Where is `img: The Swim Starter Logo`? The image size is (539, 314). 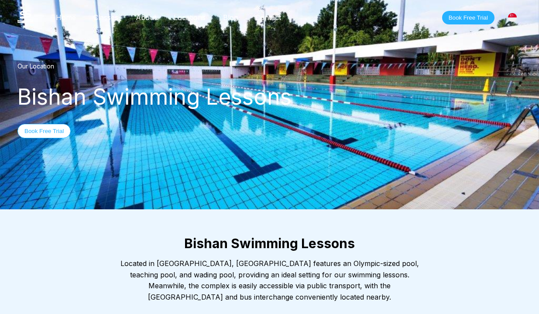
img: The Swim Starter Logo is located at coordinates (25, 17).